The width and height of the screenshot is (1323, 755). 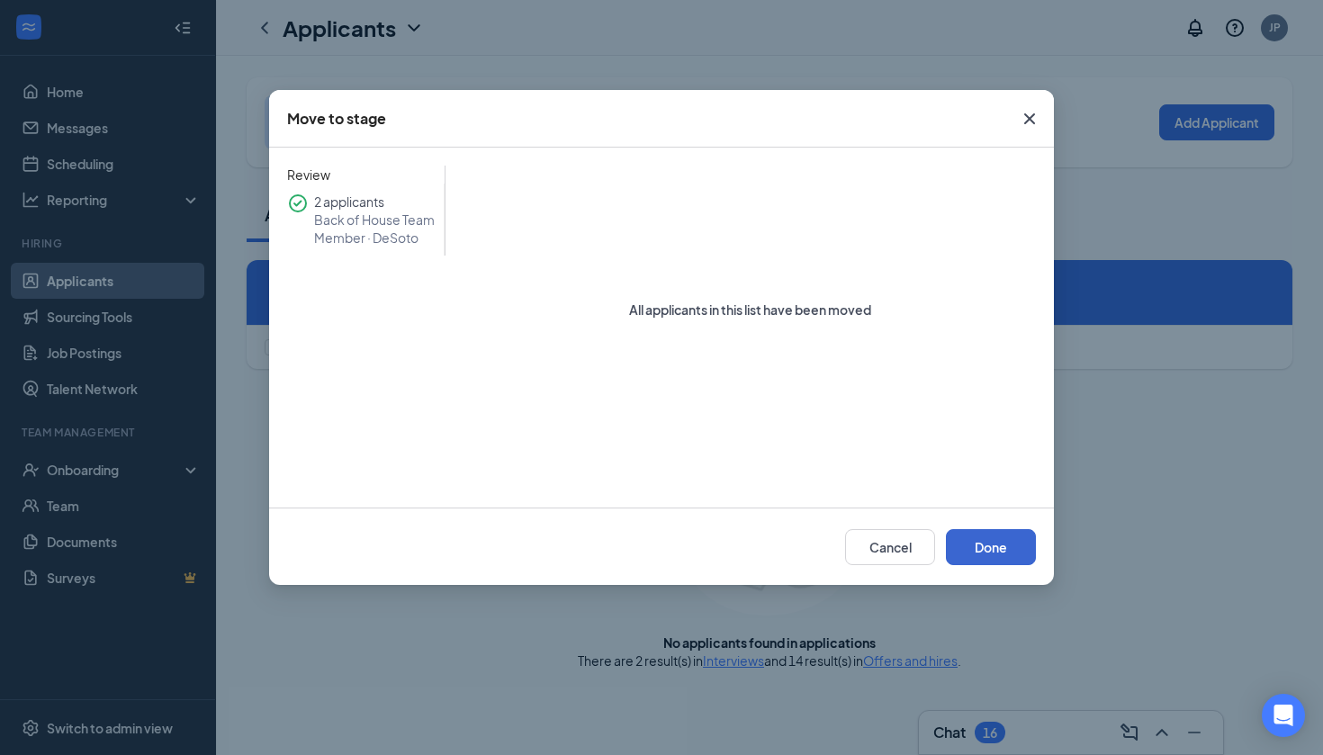 What do you see at coordinates (374, 229) in the screenshot?
I see `p: Back of House Team Member · DeSoto` at bounding box center [374, 229].